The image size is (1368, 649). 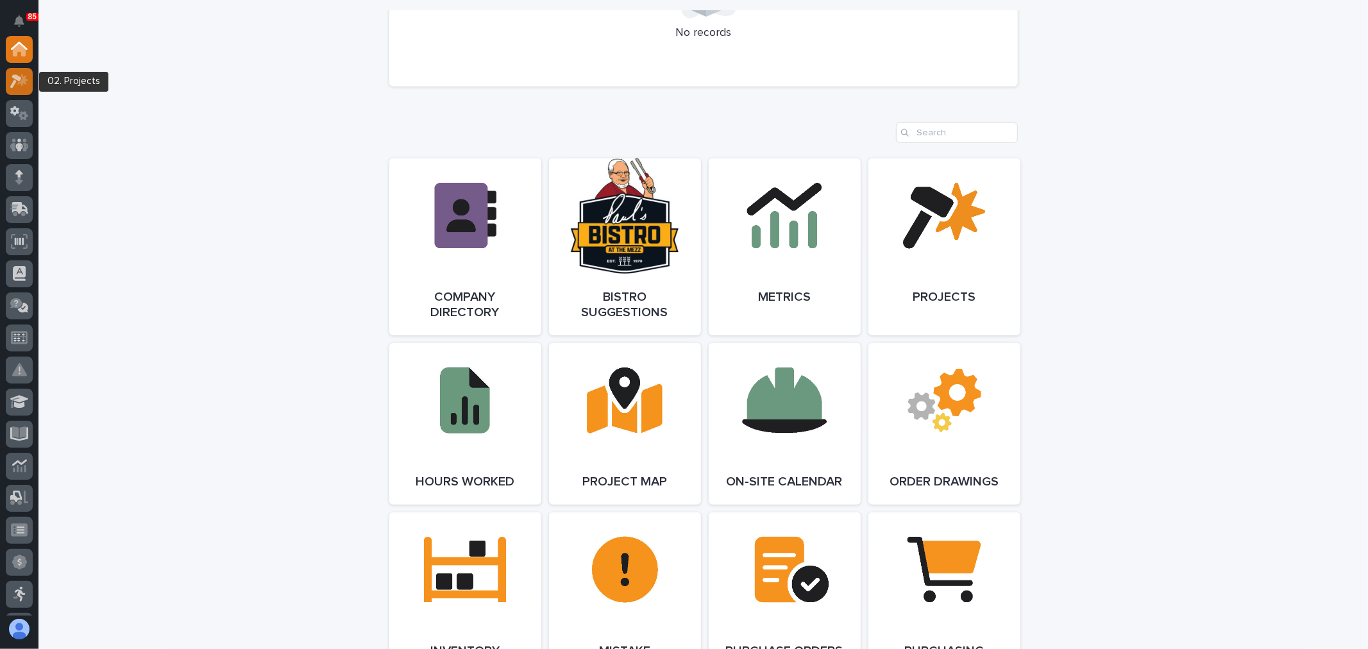 I want to click on a: Metrics, so click(x=784, y=247).